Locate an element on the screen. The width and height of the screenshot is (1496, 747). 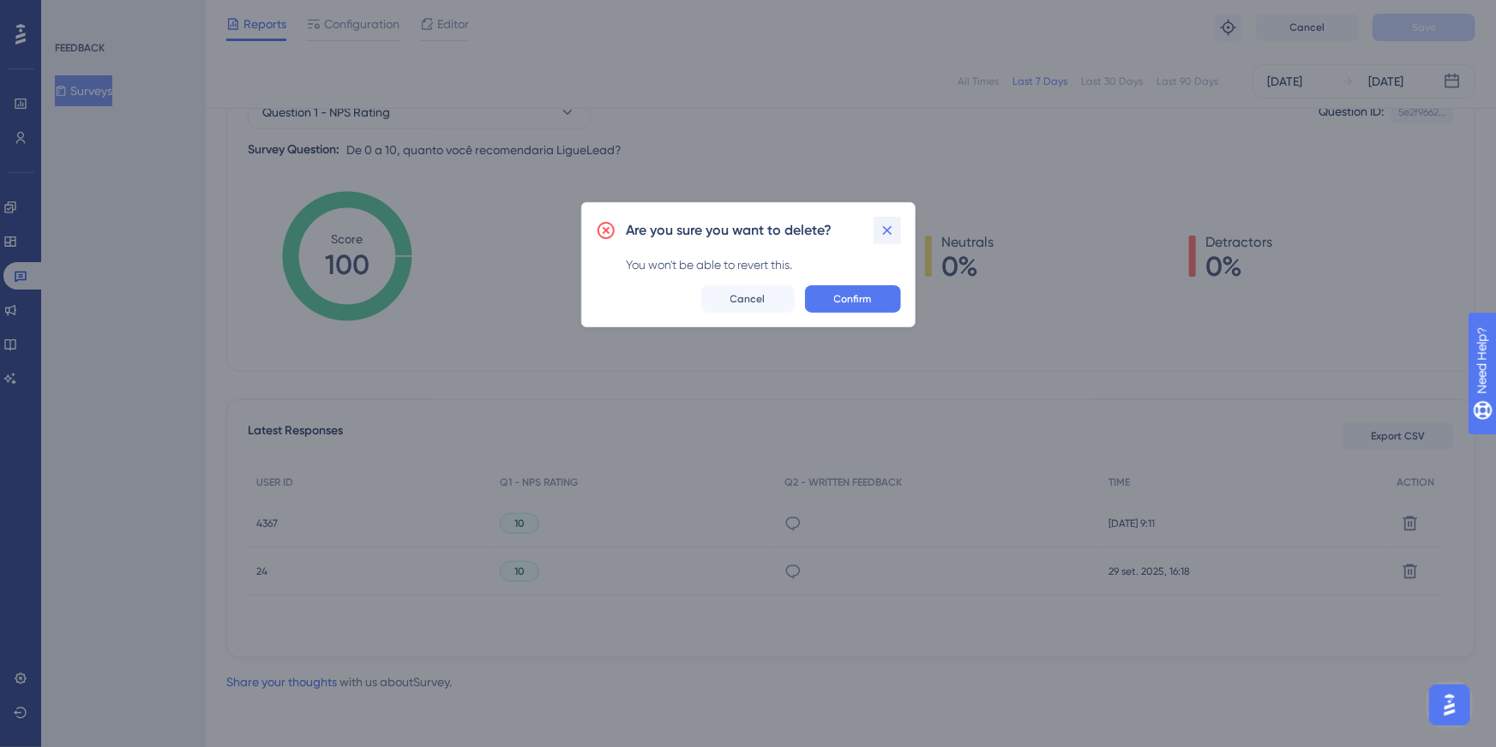
img: launcher-image-alternative-text is located at coordinates (26, 26).